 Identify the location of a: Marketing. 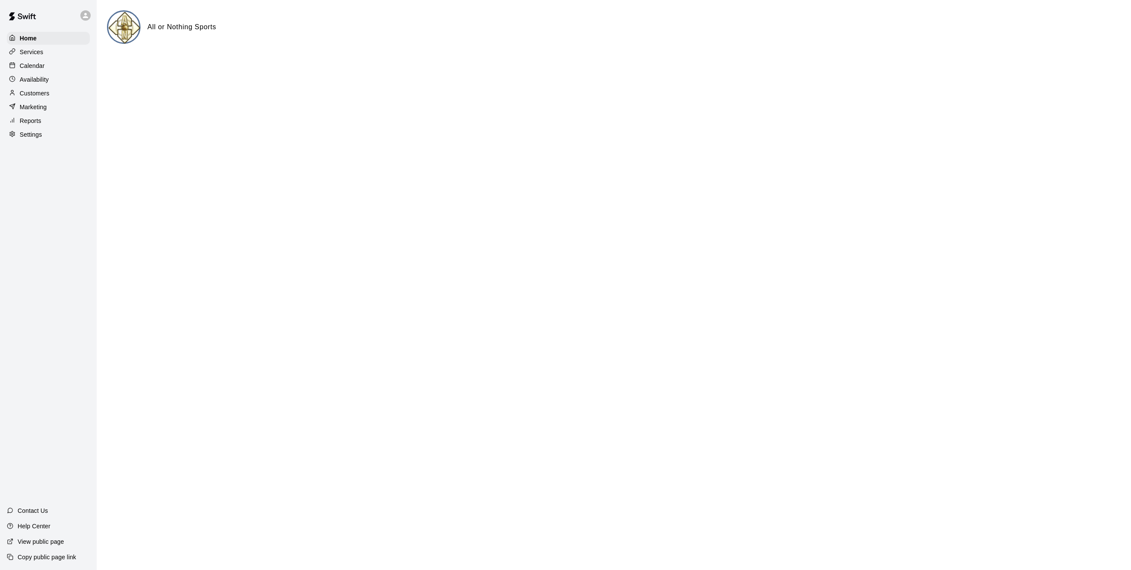
(48, 107).